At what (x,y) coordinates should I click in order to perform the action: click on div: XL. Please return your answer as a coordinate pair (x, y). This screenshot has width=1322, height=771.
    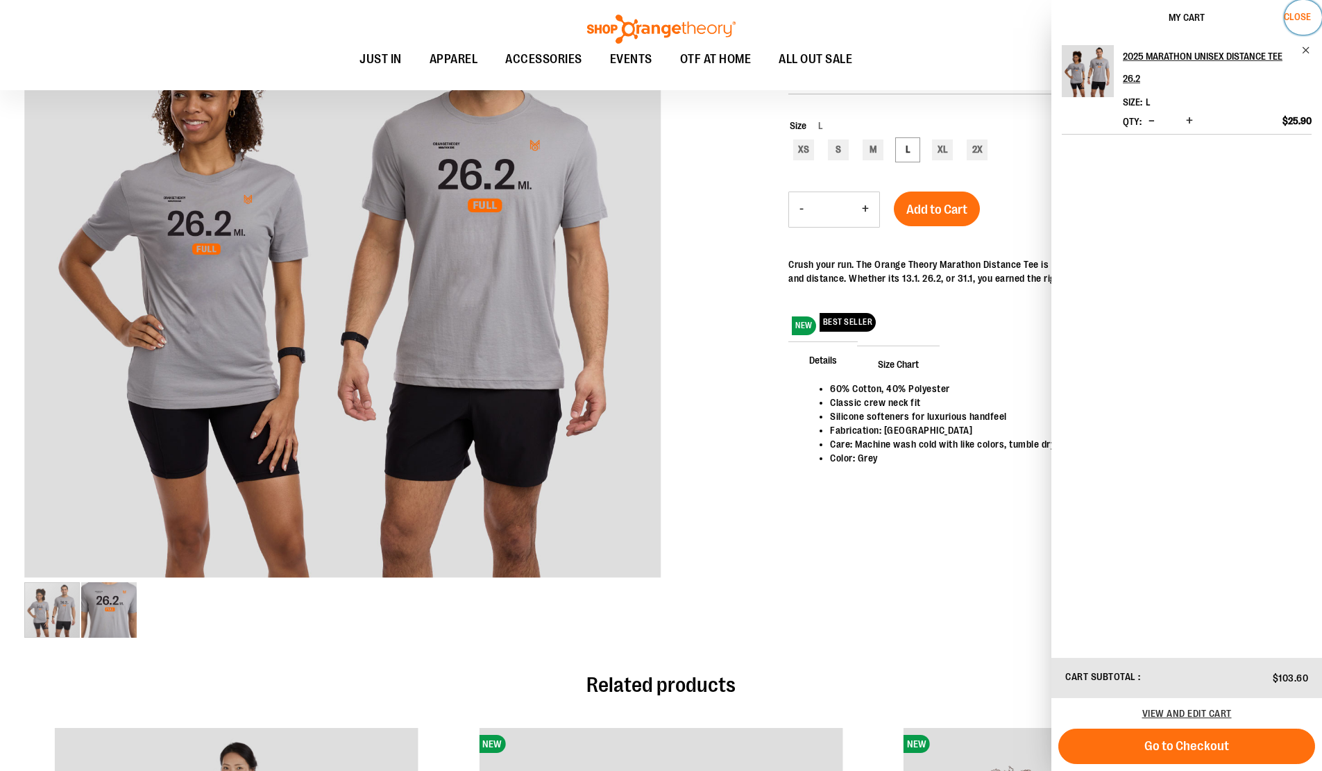
    Looking at the image, I should click on (943, 150).